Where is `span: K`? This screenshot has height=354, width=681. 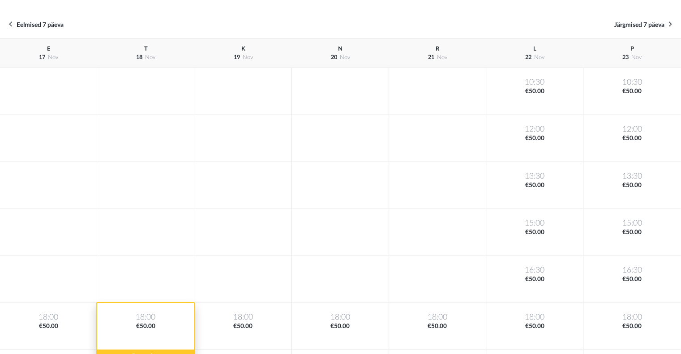
span: K is located at coordinates (243, 49).